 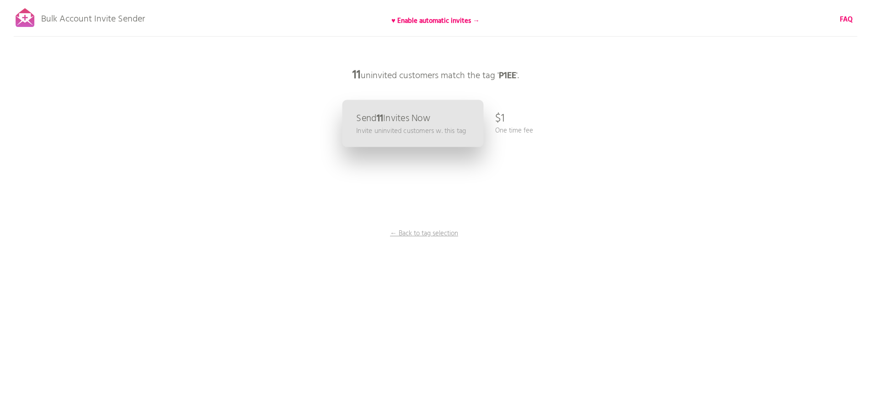 I want to click on a: FAQ, so click(x=846, y=20).